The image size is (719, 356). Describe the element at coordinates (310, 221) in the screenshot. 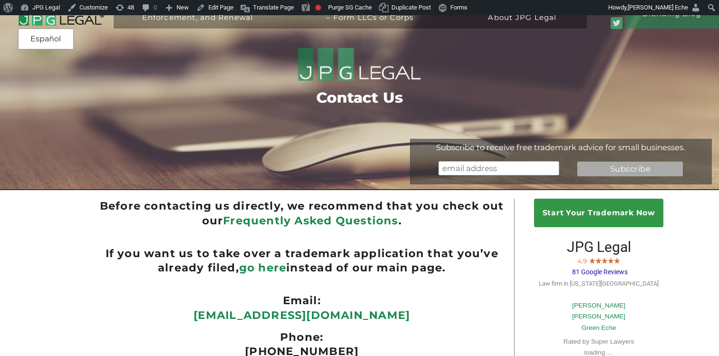

I see `a: Frequently Asked Questions` at that location.